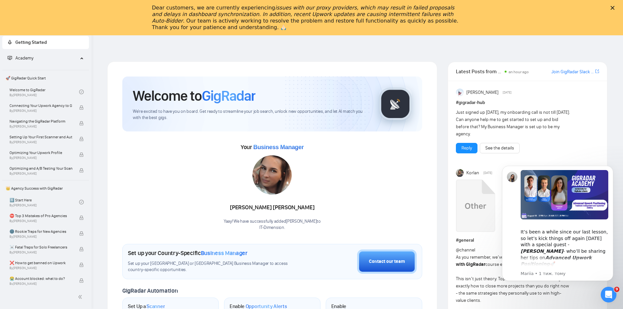  Describe the element at coordinates (41, 279) in the screenshot. I see `span: 😭 Account blocked: what to do?` at that location.